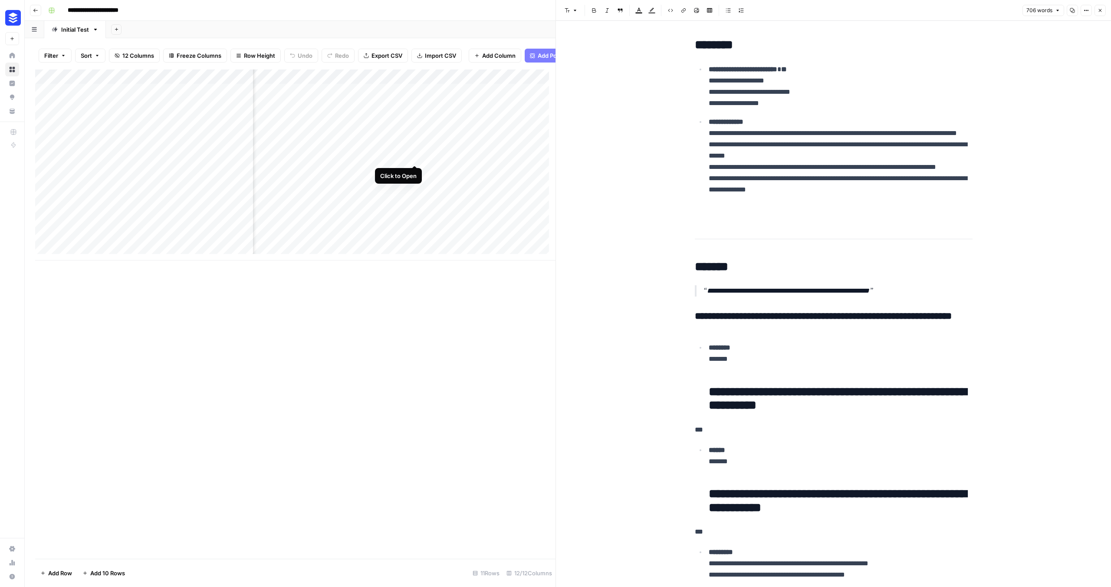  I want to click on a: Opportunities, so click(12, 97).